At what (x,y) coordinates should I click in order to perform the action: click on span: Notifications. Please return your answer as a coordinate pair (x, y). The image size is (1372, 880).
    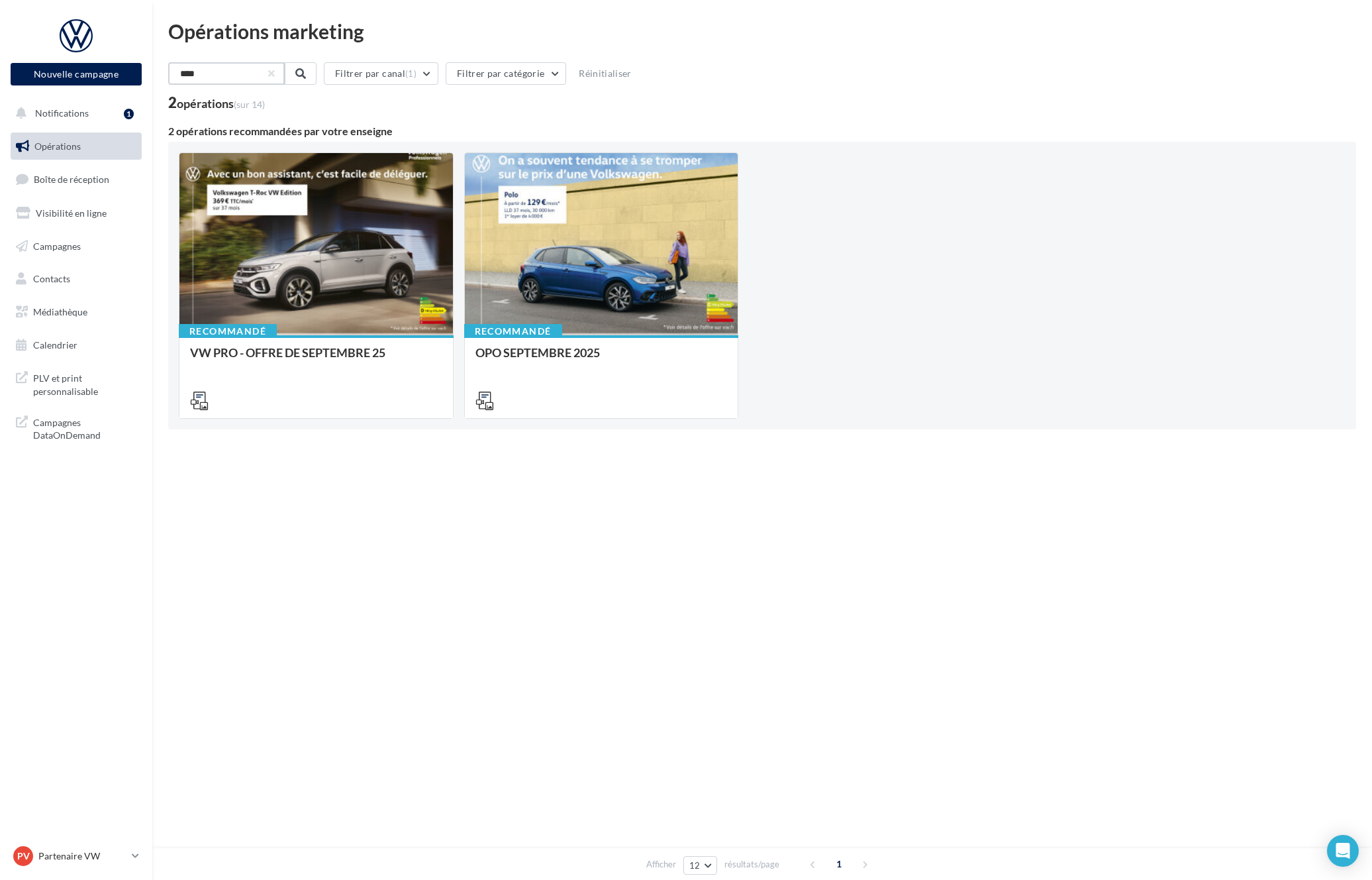
    Looking at the image, I should click on (62, 113).